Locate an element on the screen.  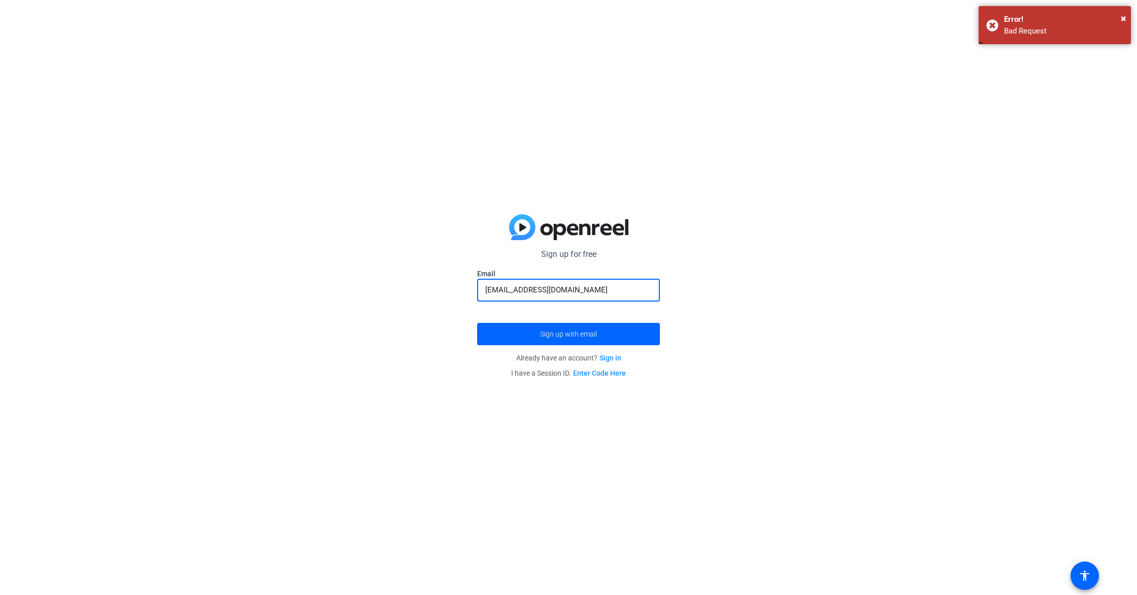
img: blue-gradient.svg is located at coordinates (568, 227).